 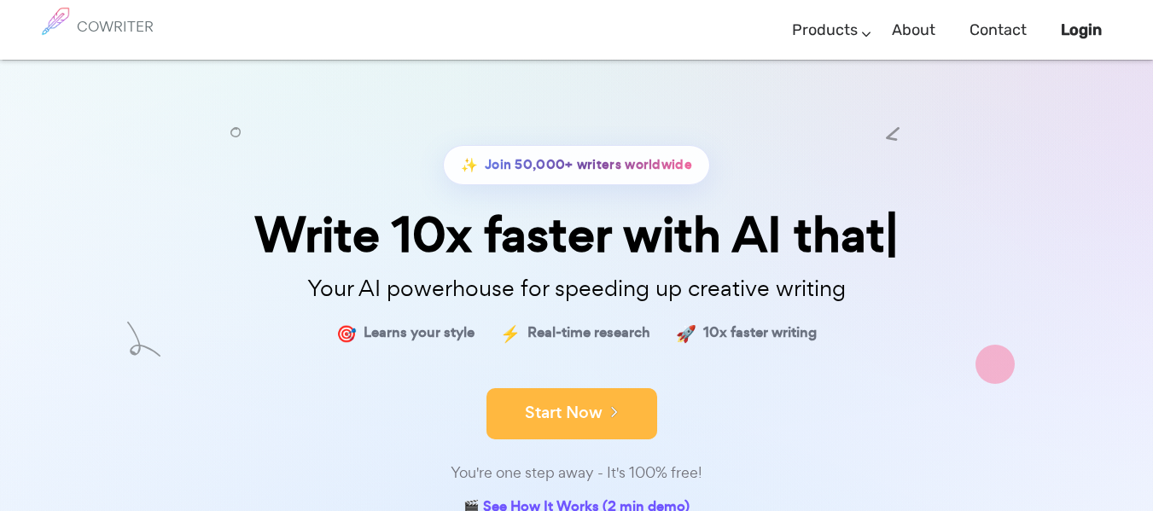 I want to click on a: About, so click(x=913, y=30).